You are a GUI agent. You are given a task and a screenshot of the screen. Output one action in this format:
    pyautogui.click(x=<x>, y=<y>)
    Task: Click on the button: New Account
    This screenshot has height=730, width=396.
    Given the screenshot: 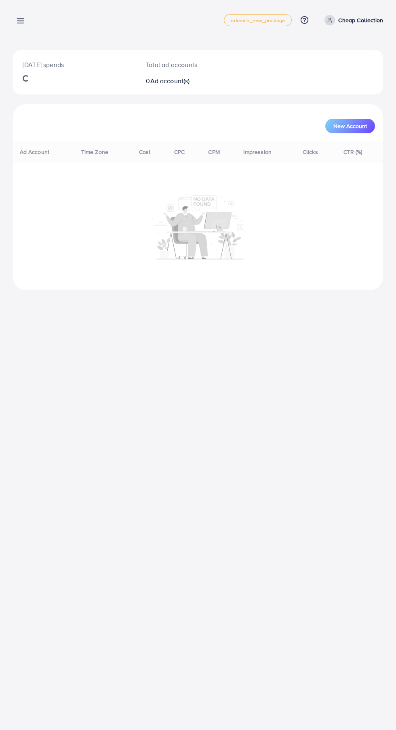 What is the action you would take?
    pyautogui.click(x=350, y=126)
    